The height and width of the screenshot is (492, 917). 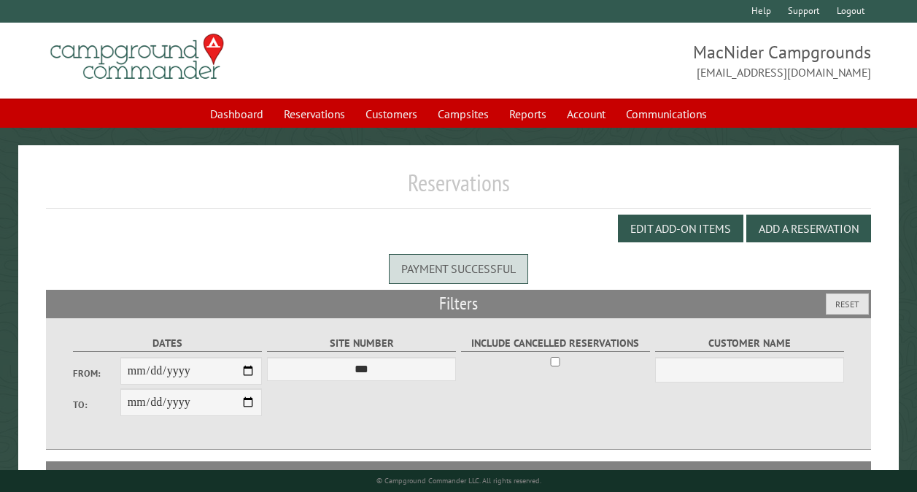 I want to click on label: From:, so click(x=96, y=373).